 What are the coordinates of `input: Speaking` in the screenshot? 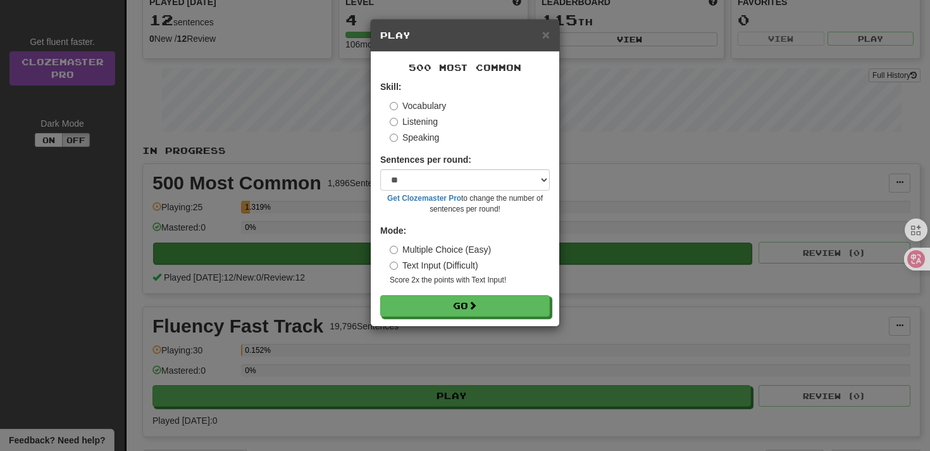 It's located at (394, 137).